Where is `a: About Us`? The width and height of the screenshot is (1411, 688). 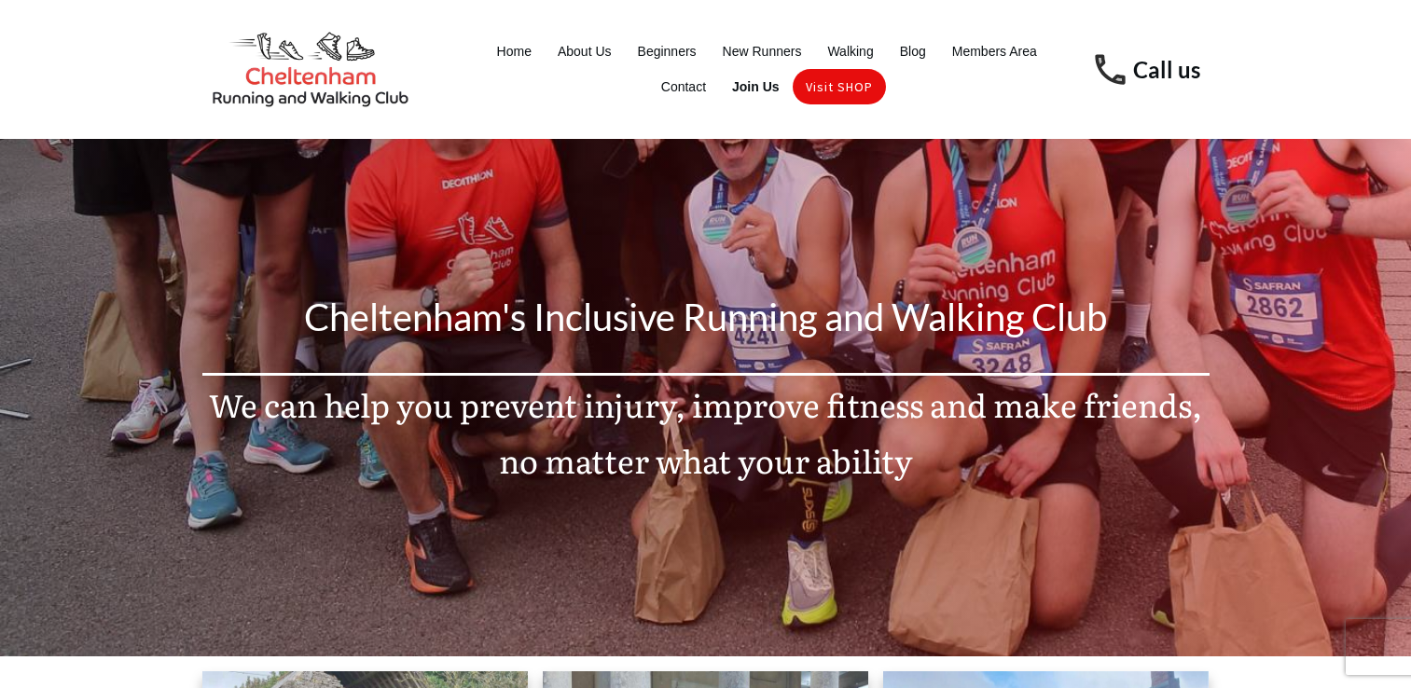 a: About Us is located at coordinates (585, 51).